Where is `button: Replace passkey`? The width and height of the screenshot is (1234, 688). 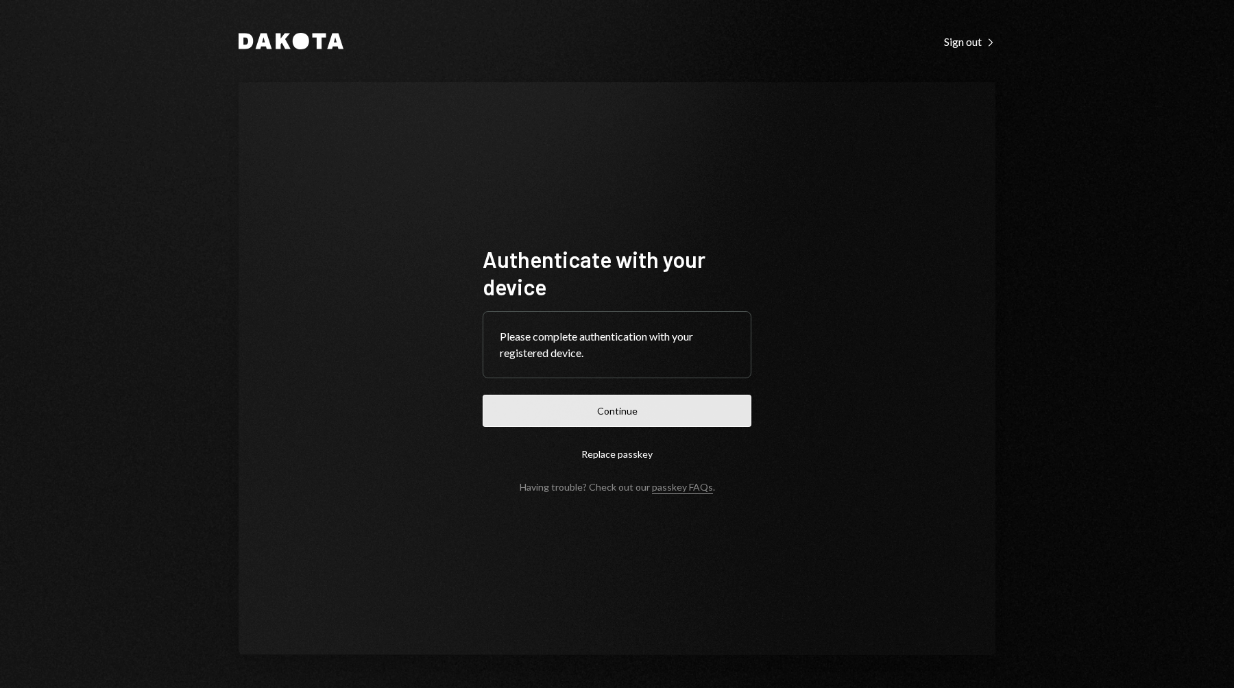
button: Replace passkey is located at coordinates (617, 454).